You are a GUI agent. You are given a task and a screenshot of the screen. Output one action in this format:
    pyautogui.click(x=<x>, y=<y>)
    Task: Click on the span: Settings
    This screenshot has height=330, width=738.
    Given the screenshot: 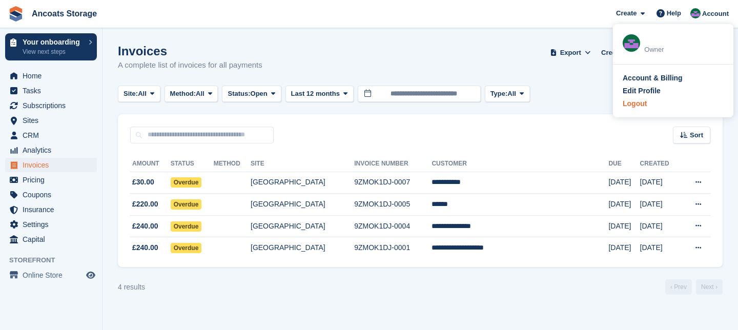 What is the action you would take?
    pyautogui.click(x=53, y=224)
    